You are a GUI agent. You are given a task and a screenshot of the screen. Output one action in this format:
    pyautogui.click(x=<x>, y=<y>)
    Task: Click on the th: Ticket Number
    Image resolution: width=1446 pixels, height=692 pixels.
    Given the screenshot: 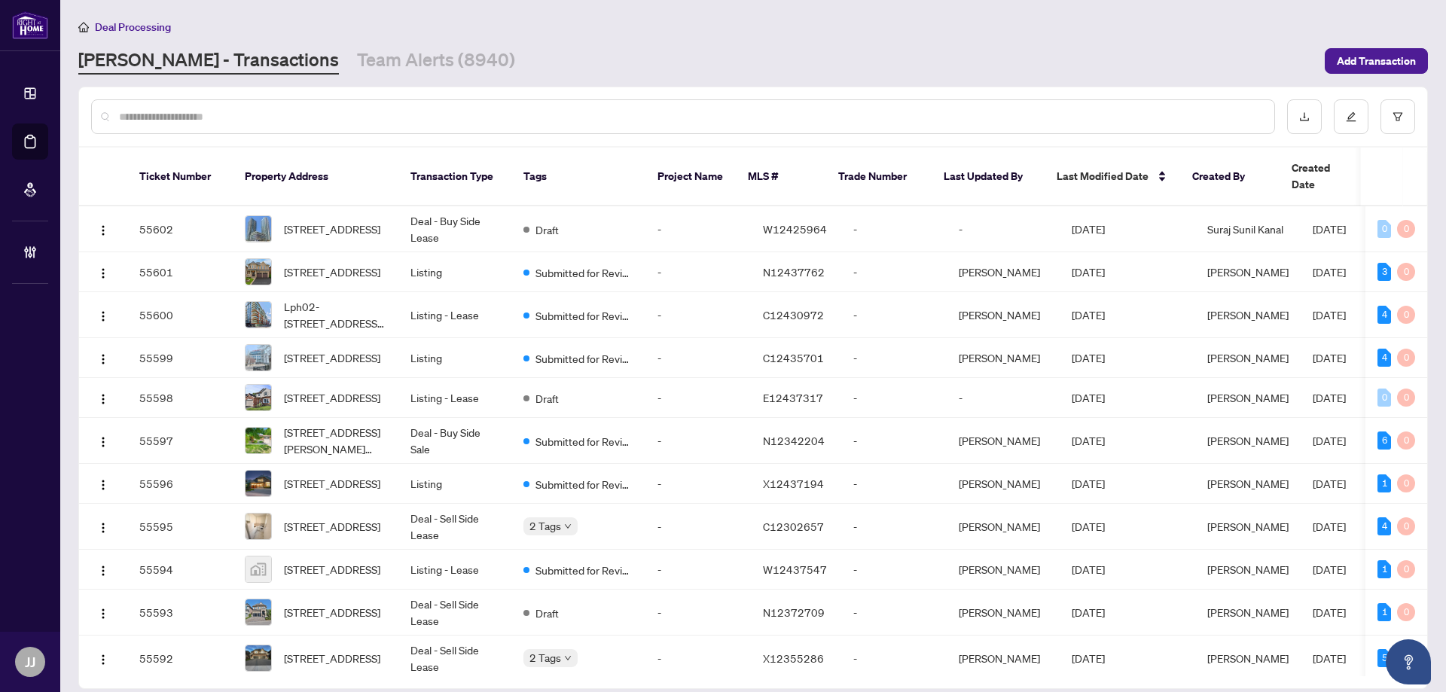 What is the action you would take?
    pyautogui.click(x=180, y=177)
    